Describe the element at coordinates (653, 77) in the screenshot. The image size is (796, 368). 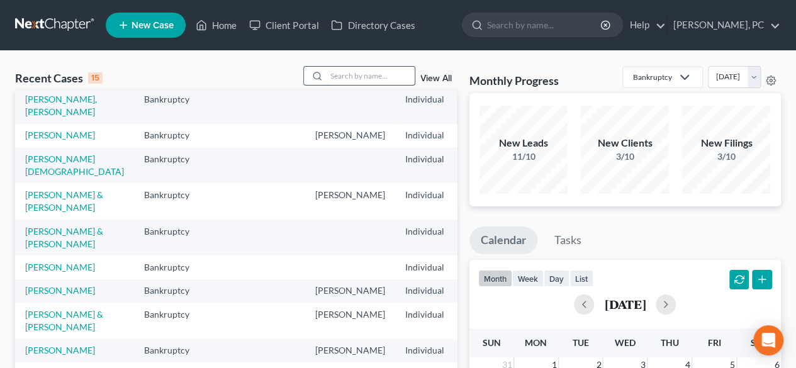
I see `div: Bankruptcy` at that location.